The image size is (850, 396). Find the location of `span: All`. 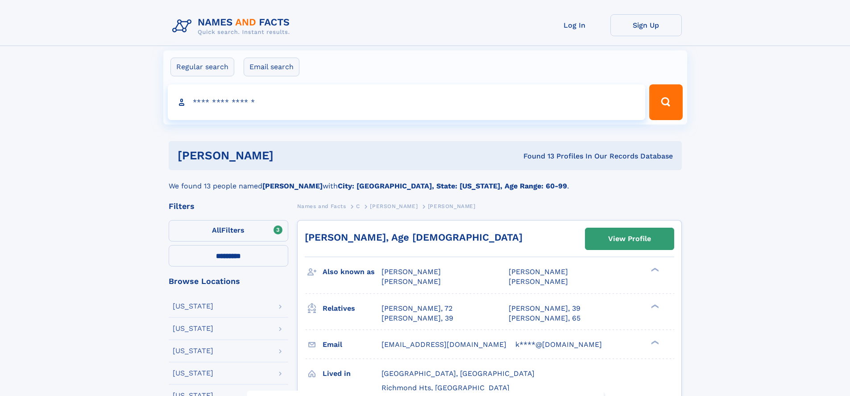

span: All is located at coordinates (216, 230).